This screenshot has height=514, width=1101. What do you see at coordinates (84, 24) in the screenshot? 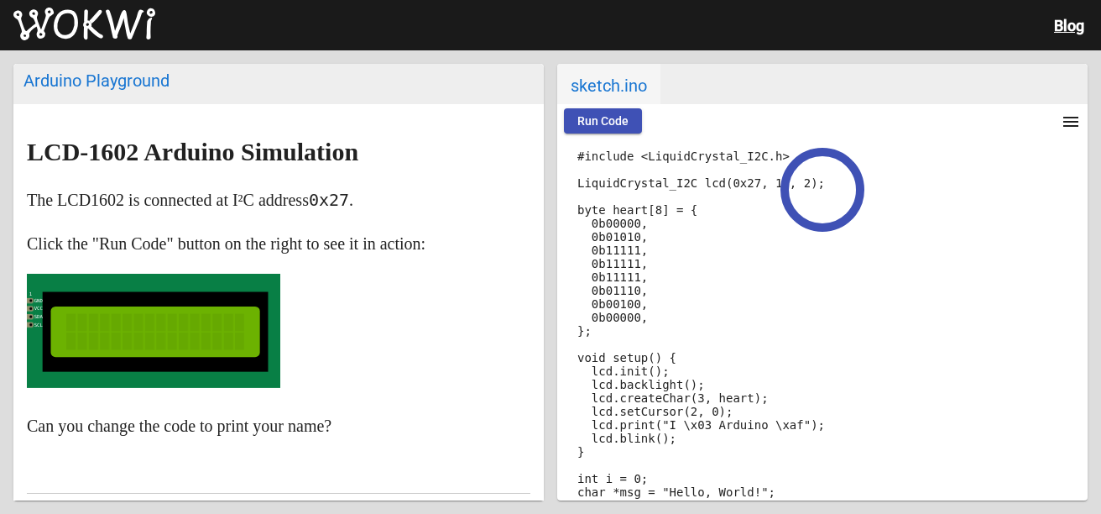
I see `img: Wokwi` at bounding box center [84, 24].